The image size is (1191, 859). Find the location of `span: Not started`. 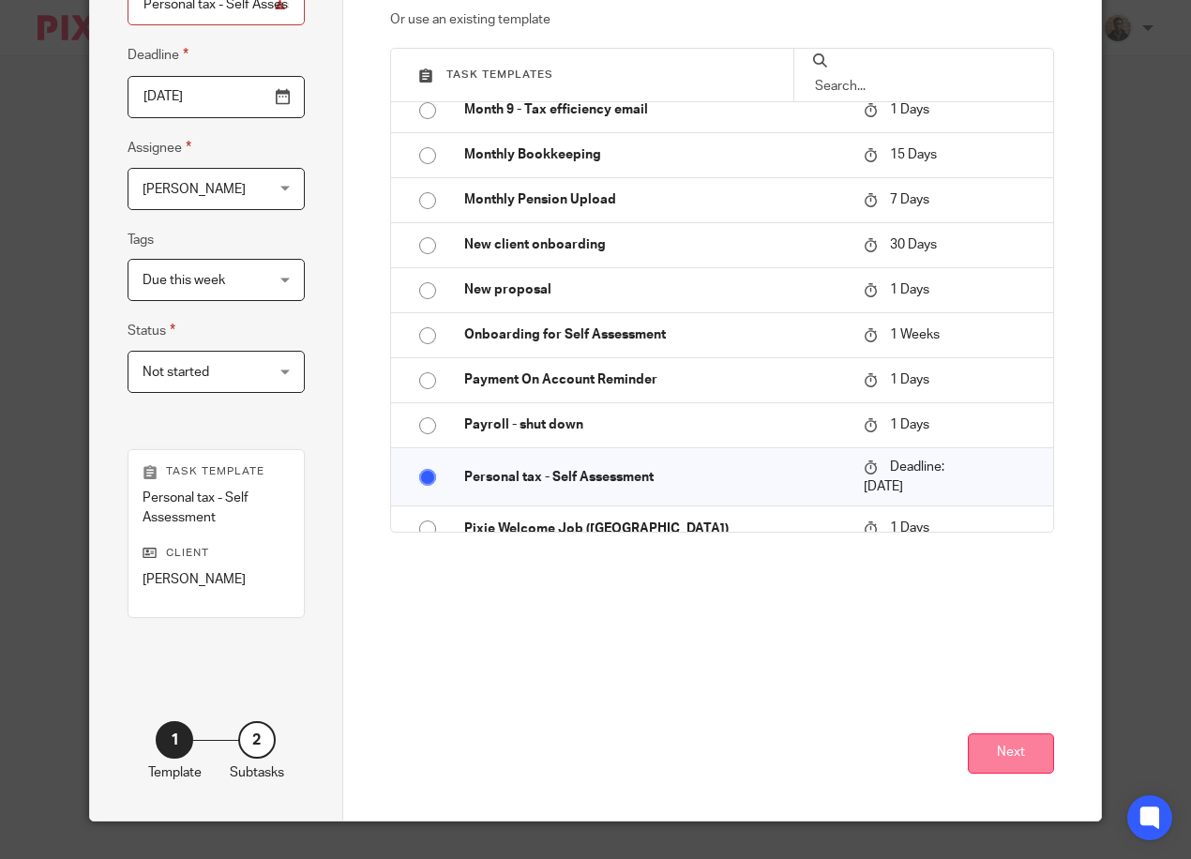

span: Not started is located at coordinates (175, 372).